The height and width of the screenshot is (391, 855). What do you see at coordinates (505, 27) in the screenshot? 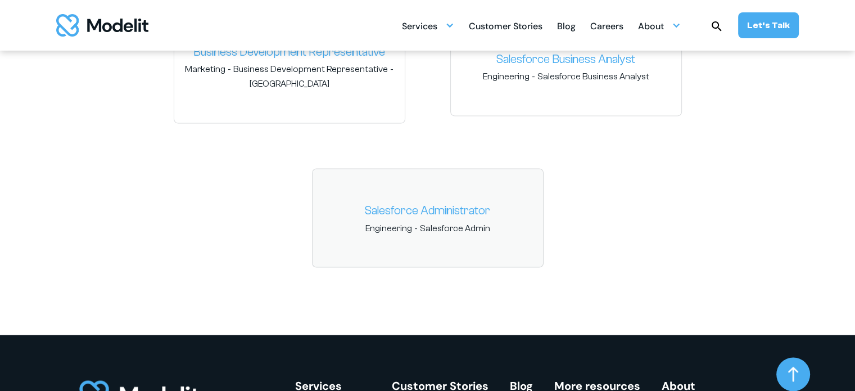
I see `div: Customer Stories` at bounding box center [505, 27].